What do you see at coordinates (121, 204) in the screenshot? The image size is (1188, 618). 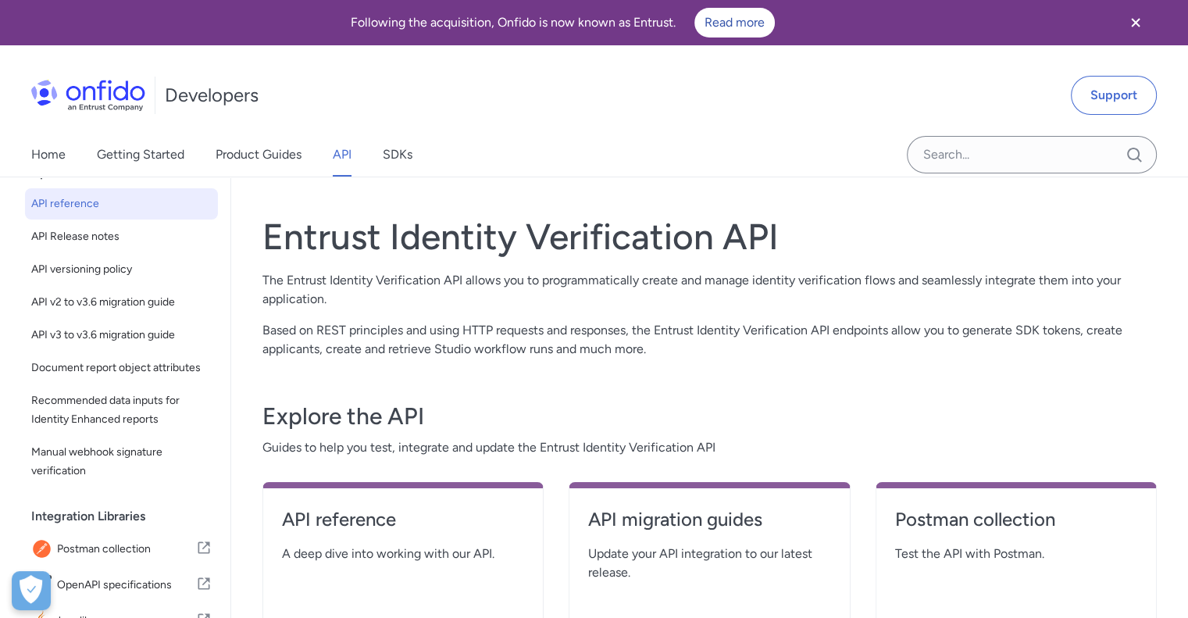 I see `span: API reference` at bounding box center [121, 204].